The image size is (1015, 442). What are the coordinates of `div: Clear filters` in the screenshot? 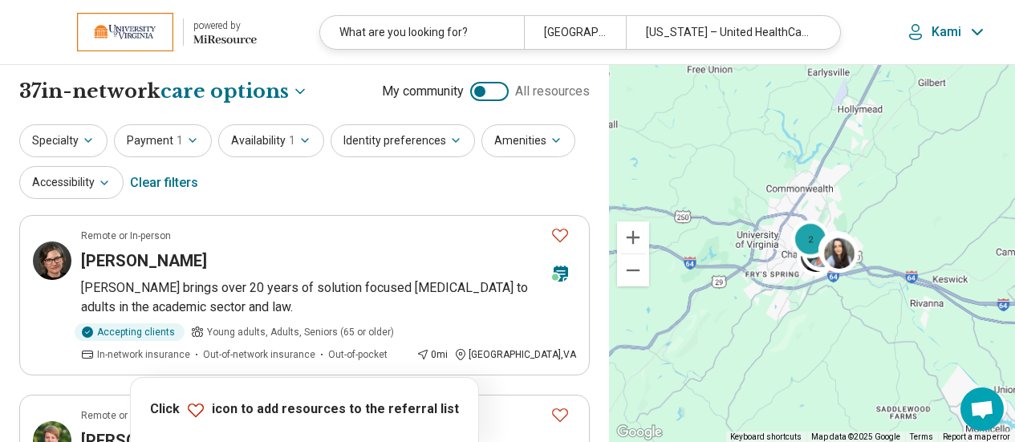 It's located at (164, 183).